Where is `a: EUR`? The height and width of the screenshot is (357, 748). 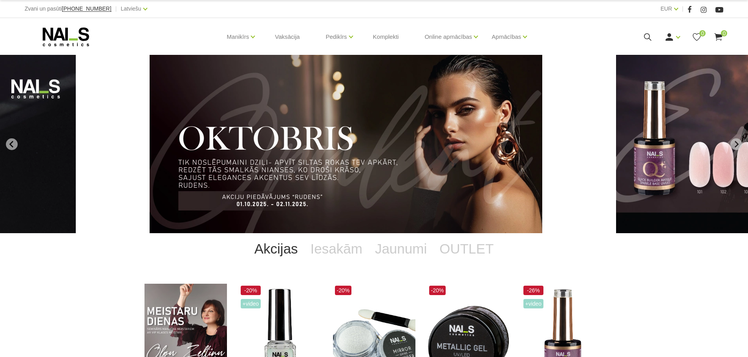
a: EUR is located at coordinates (666, 9).